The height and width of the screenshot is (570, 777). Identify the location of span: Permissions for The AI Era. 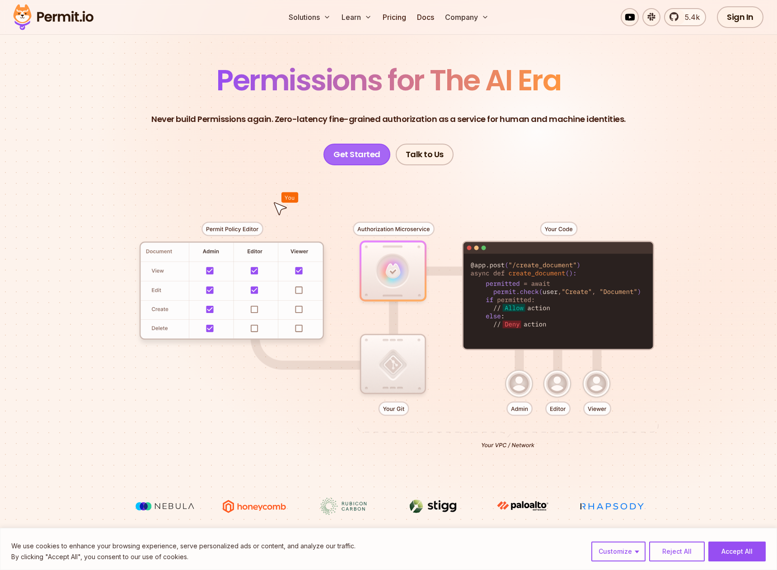
(389, 80).